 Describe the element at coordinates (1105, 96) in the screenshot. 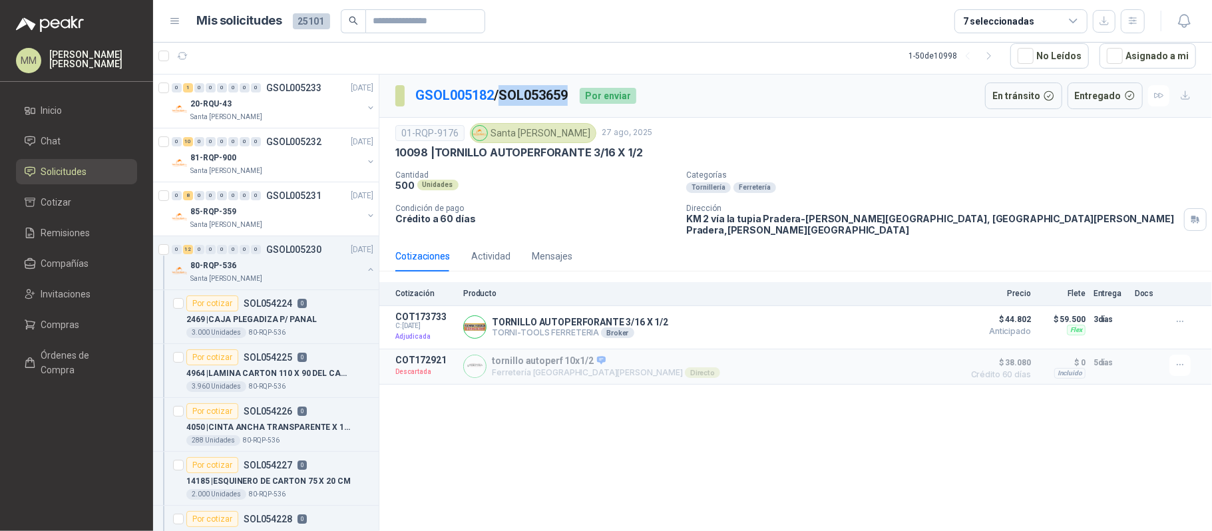

I see `button: Entregado` at that location.